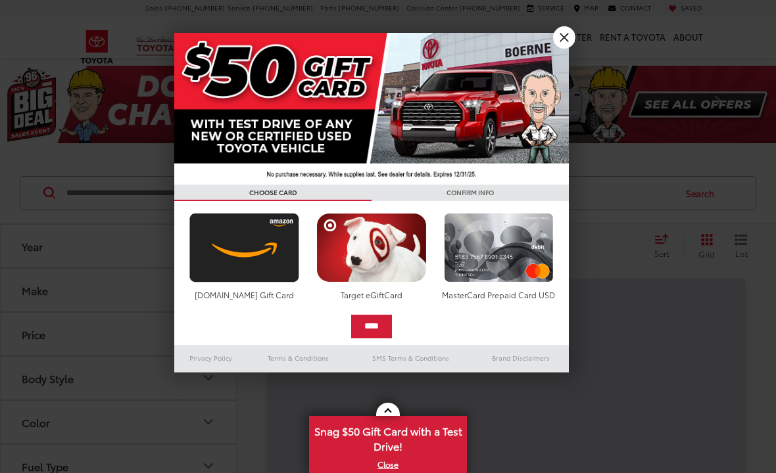 The height and width of the screenshot is (473, 776). I want to click on a: Privacy Policy, so click(211, 358).